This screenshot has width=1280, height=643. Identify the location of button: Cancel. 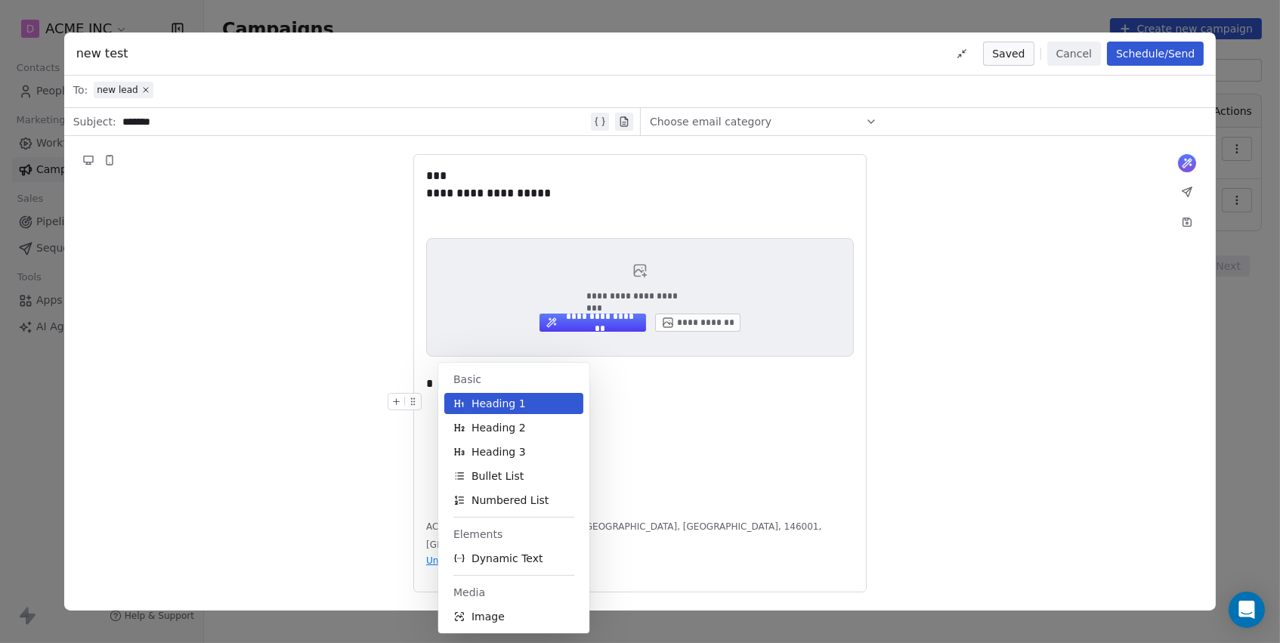
(1074, 54).